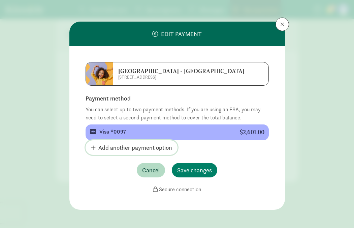 This screenshot has width=354, height=228. I want to click on div: Payment method, so click(177, 98).